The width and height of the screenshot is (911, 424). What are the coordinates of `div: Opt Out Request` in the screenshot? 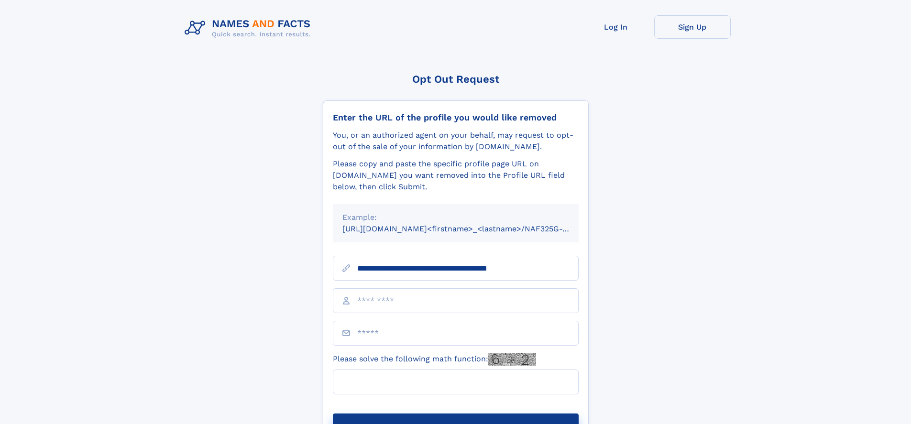 It's located at (456, 79).